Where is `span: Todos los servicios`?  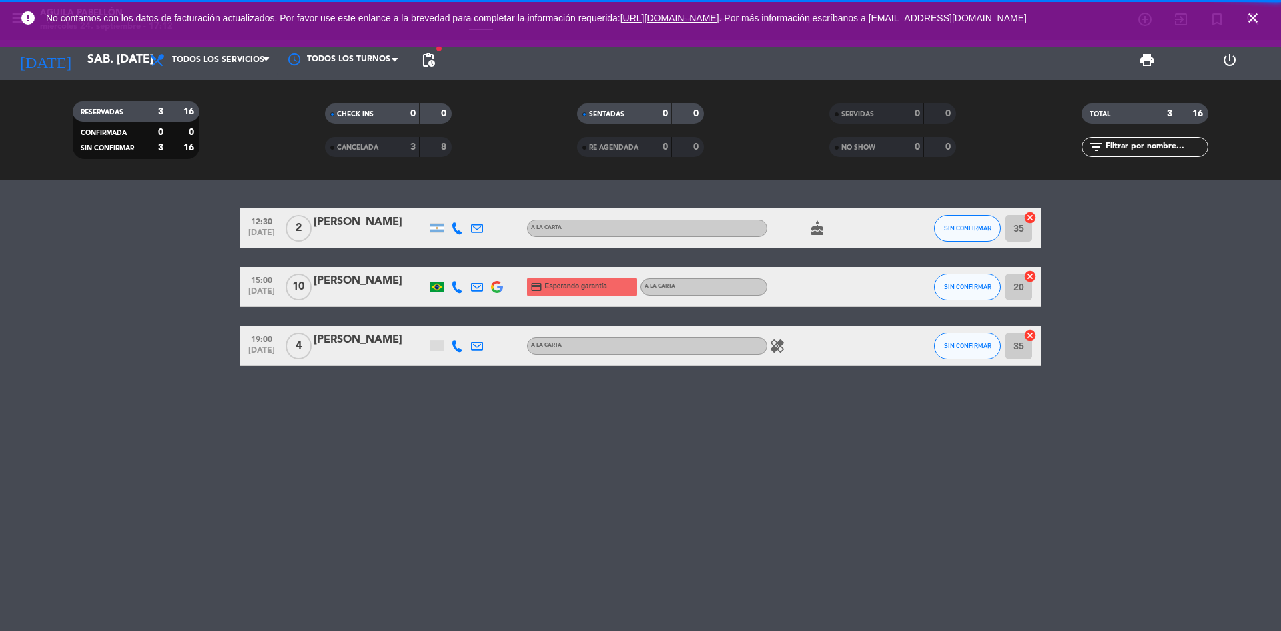
span: Todos los servicios is located at coordinates (218, 60).